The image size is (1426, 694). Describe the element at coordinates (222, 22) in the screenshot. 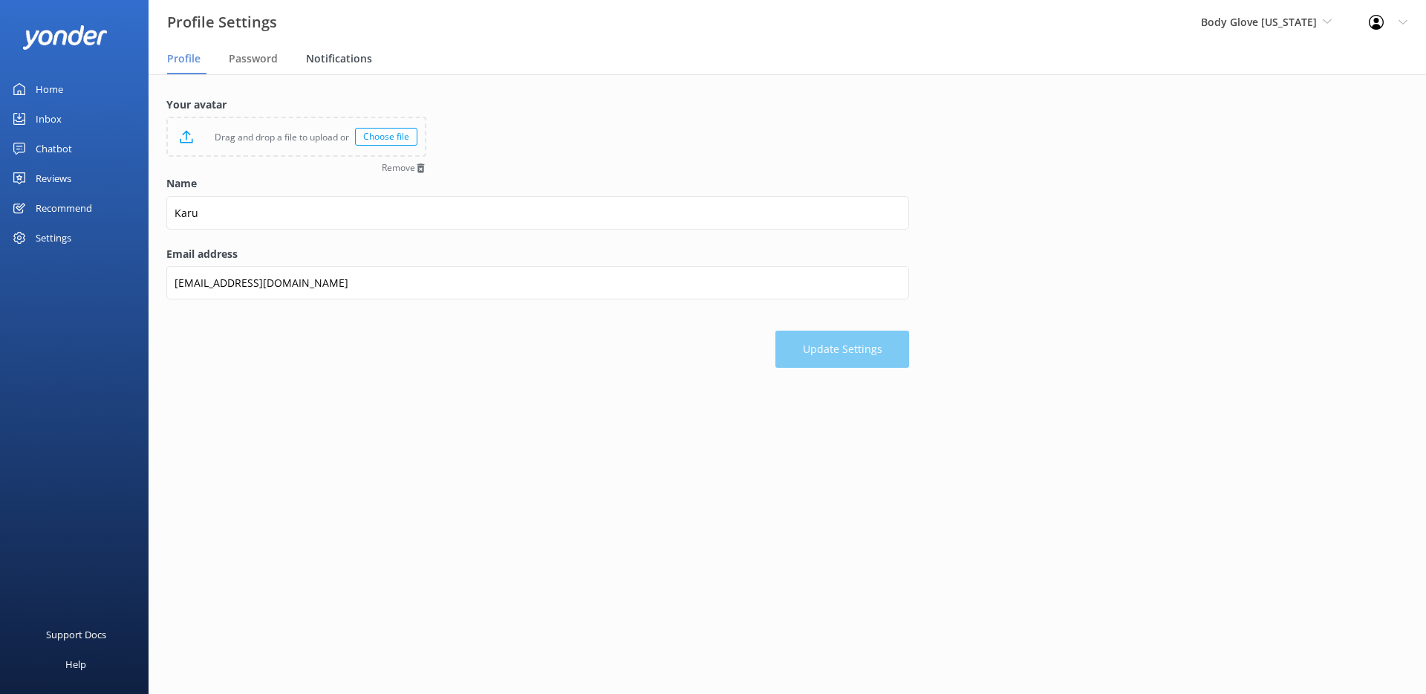

I see `h3: Profile Settings` at that location.